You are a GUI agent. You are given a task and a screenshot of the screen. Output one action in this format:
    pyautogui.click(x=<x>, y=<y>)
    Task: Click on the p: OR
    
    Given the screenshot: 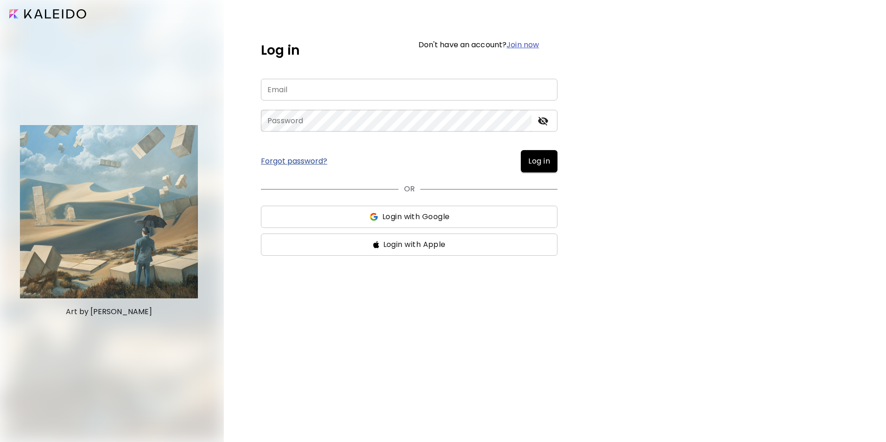 What is the action you would take?
    pyautogui.click(x=409, y=189)
    